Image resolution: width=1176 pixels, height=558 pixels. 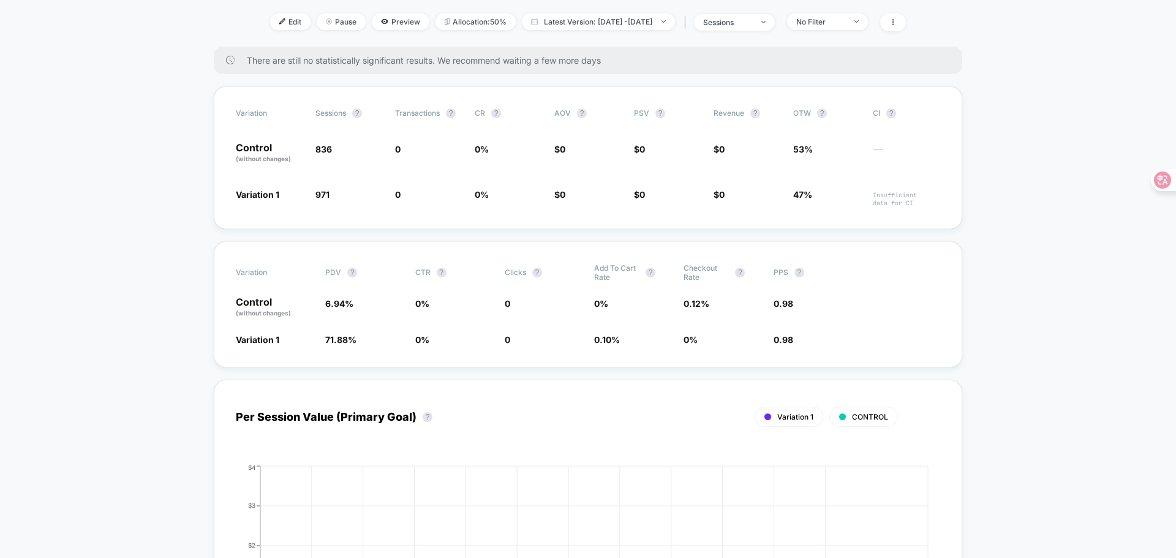 I want to click on span: Preview, so click(x=401, y=21).